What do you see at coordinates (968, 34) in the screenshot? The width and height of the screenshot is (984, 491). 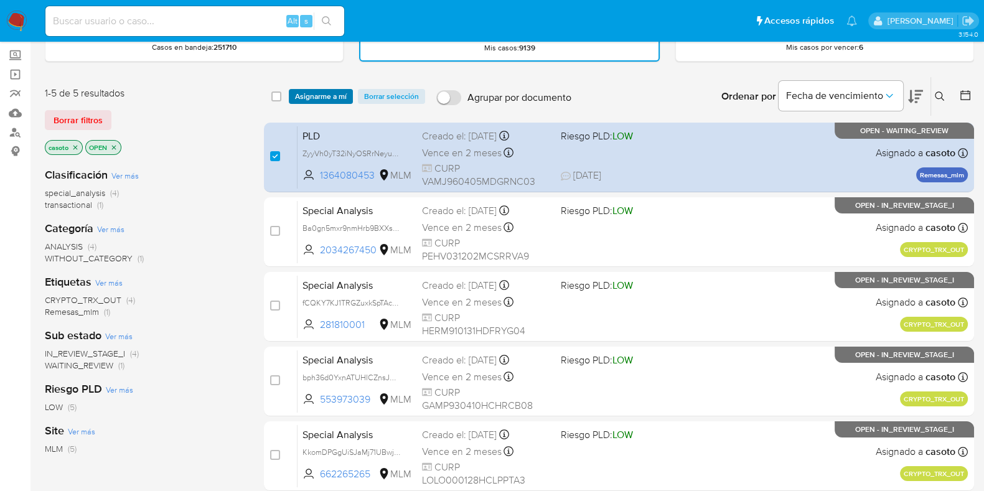 I see `span: 3.154.0` at bounding box center [968, 34].